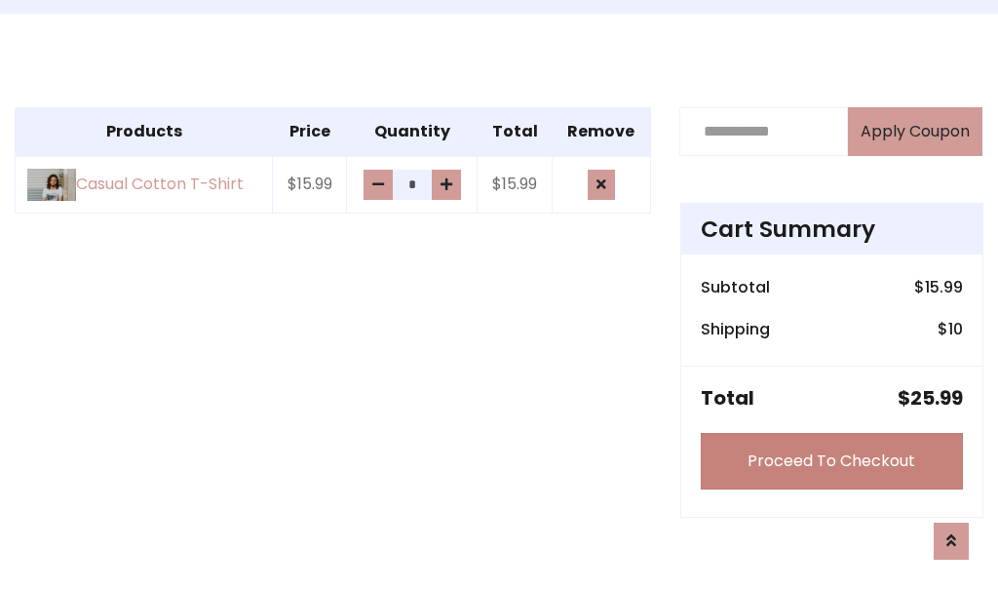  What do you see at coordinates (735, 286) in the screenshot?
I see `h6: Subtotal` at bounding box center [735, 286].